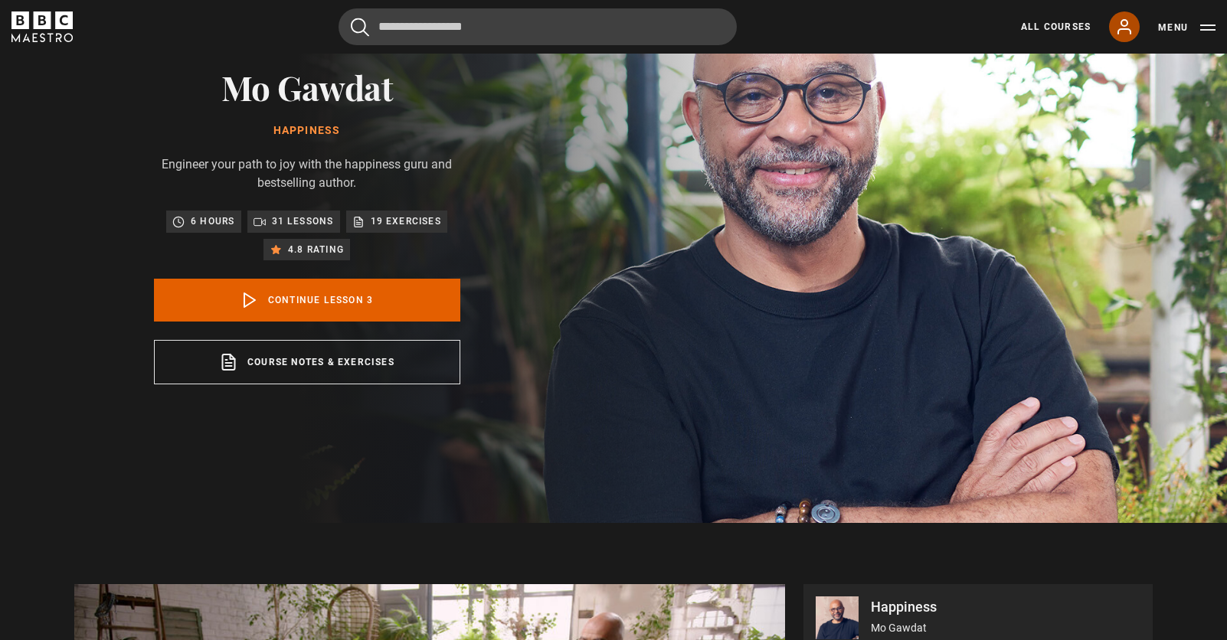  I want to click on a: Continue lesson 3, so click(307, 300).